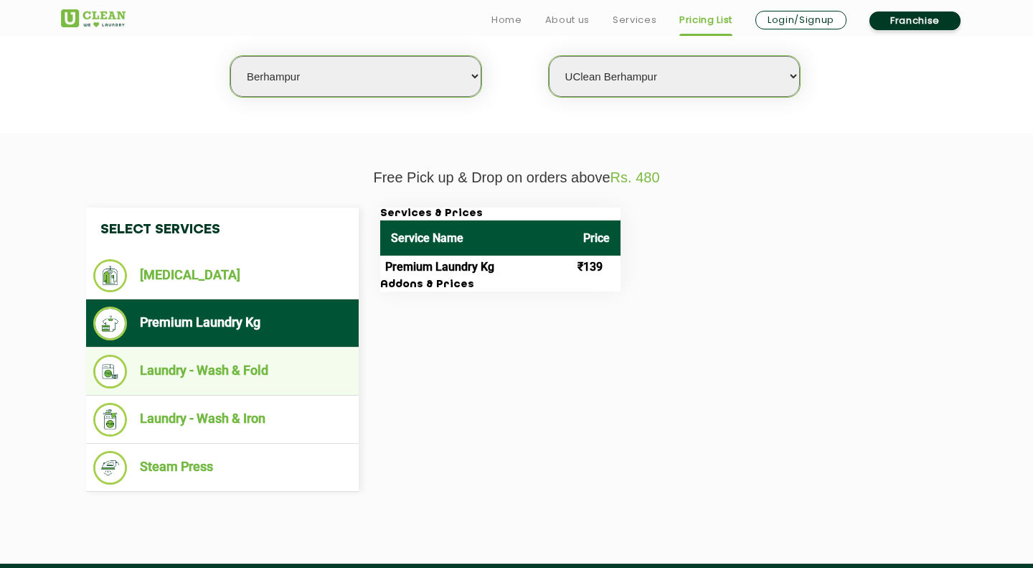 This screenshot has width=1033, height=568. What do you see at coordinates (801, 20) in the screenshot?
I see `a: Login/Signup` at bounding box center [801, 20].